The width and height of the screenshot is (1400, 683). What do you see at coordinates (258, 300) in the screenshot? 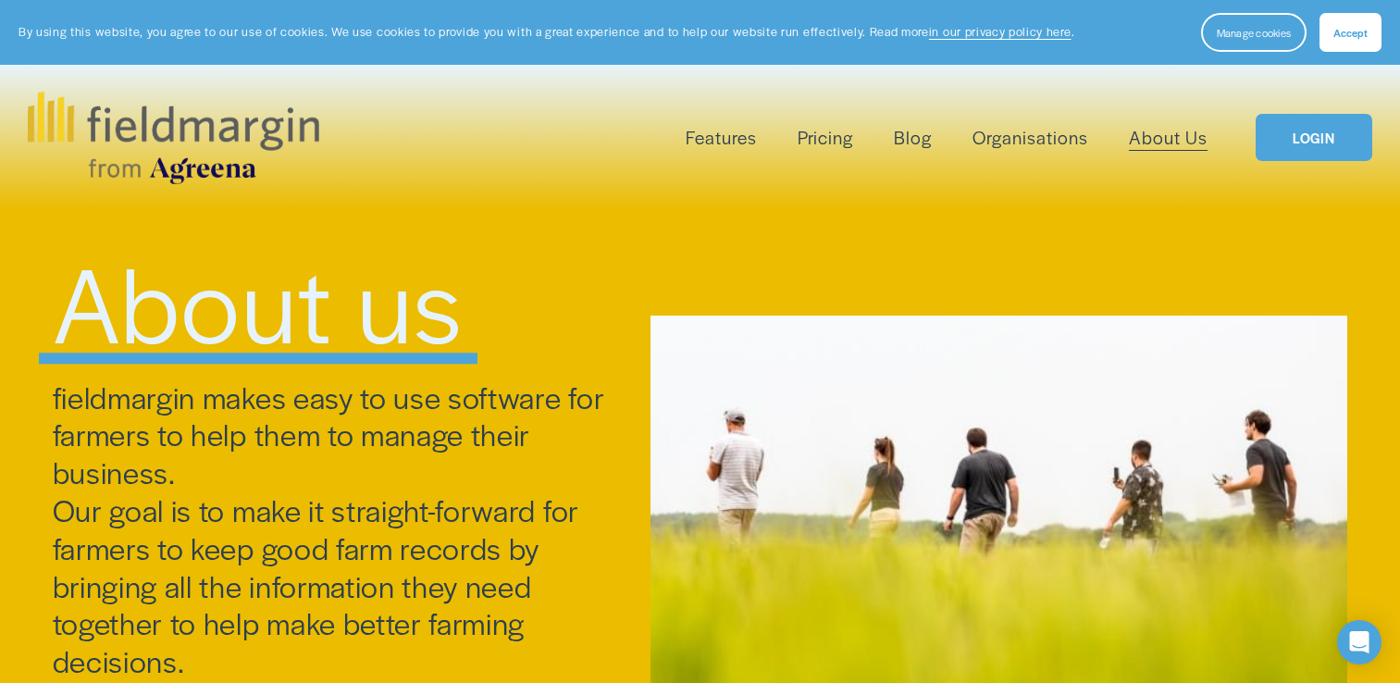
I see `span: About us` at bounding box center [258, 300].